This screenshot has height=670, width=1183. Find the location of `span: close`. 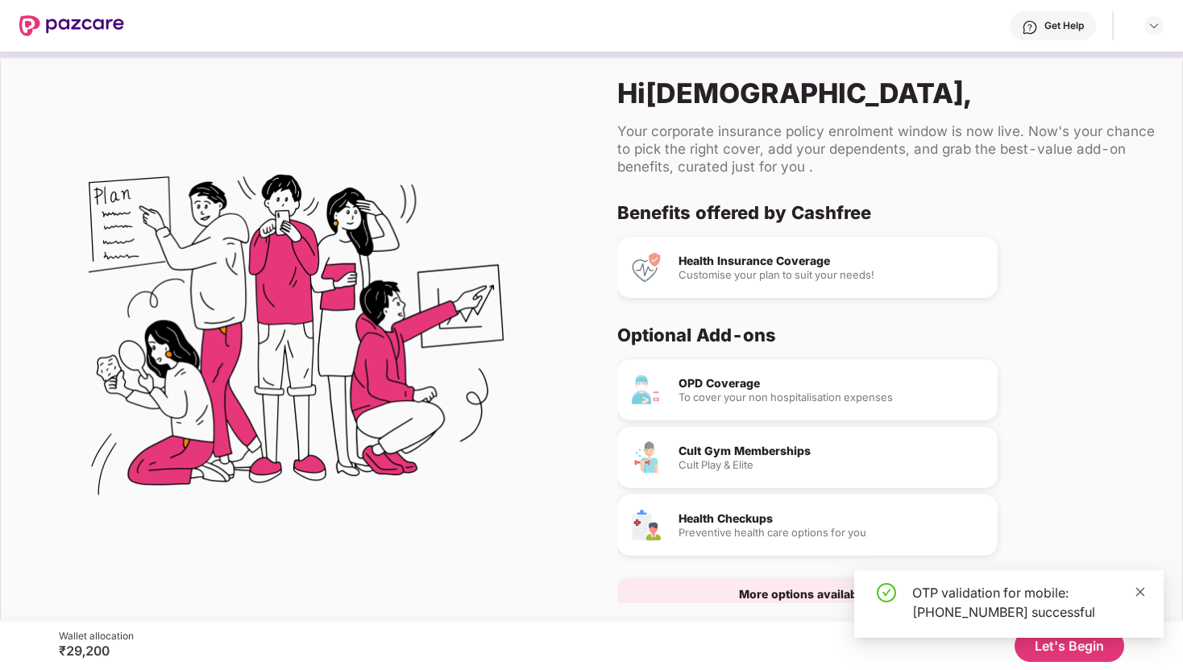

span: close is located at coordinates (1140, 592).